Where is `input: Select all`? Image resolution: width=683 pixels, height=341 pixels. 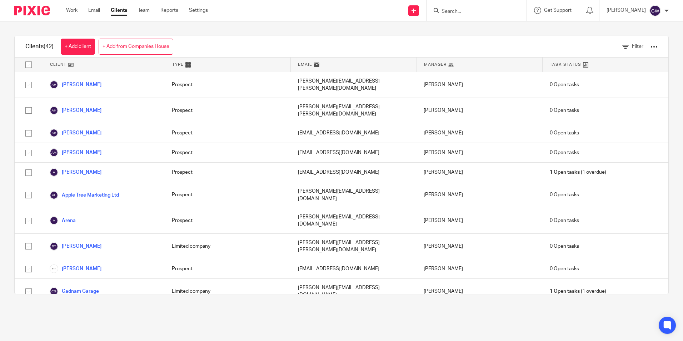
input: Select all is located at coordinates (29, 65).